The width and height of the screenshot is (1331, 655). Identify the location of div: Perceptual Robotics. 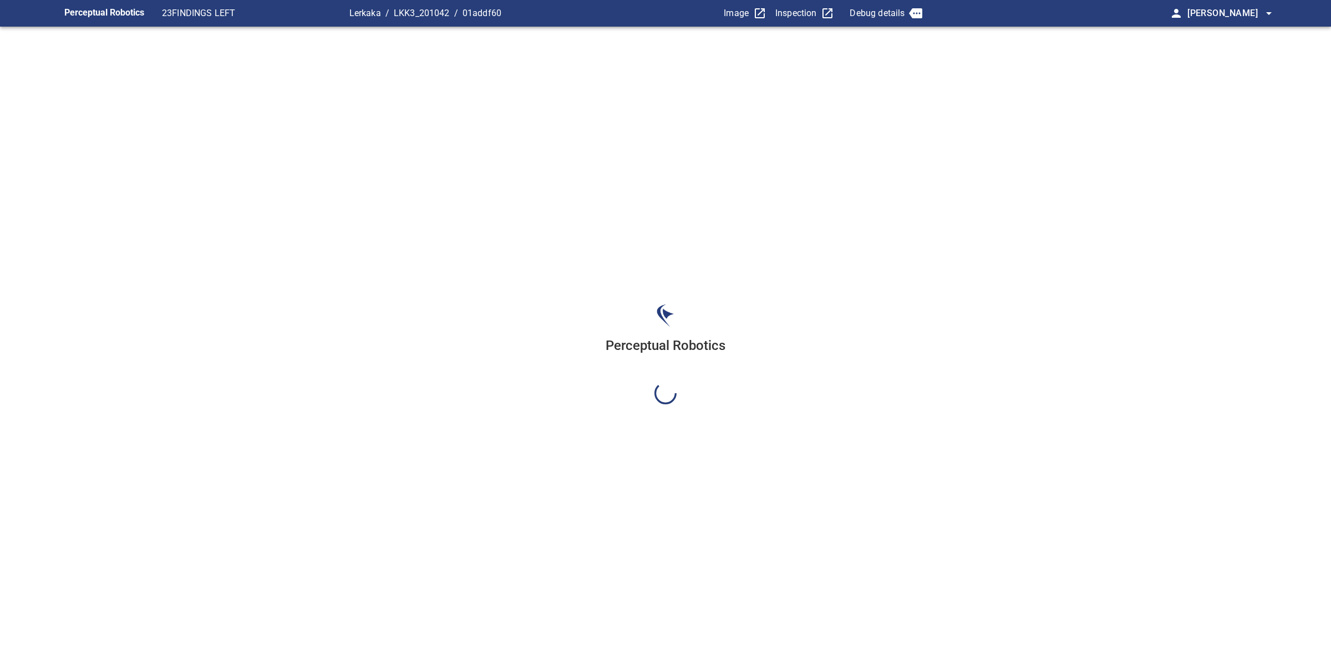
(665, 359).